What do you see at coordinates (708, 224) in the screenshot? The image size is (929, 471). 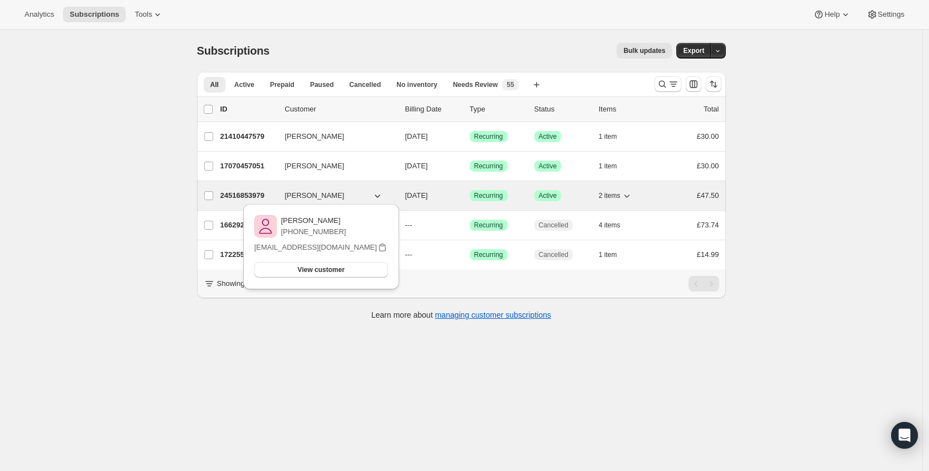 I see `span: £73.74` at bounding box center [708, 224].